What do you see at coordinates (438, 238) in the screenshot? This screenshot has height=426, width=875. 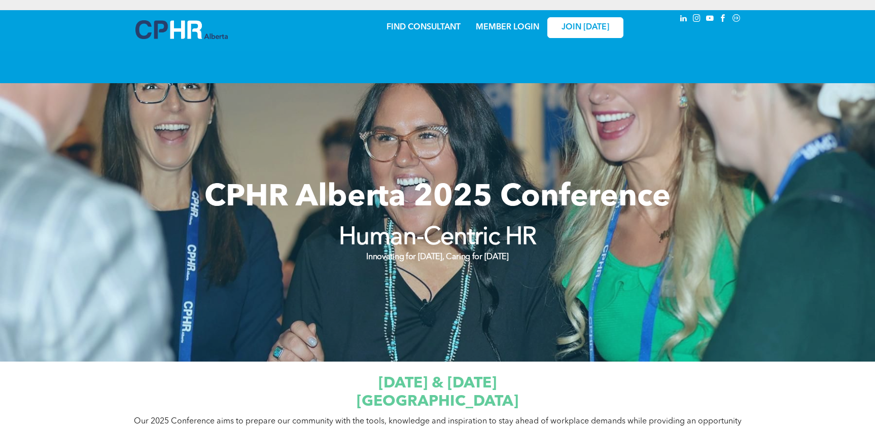 I see `strong: Human-Centric HR` at bounding box center [438, 238].